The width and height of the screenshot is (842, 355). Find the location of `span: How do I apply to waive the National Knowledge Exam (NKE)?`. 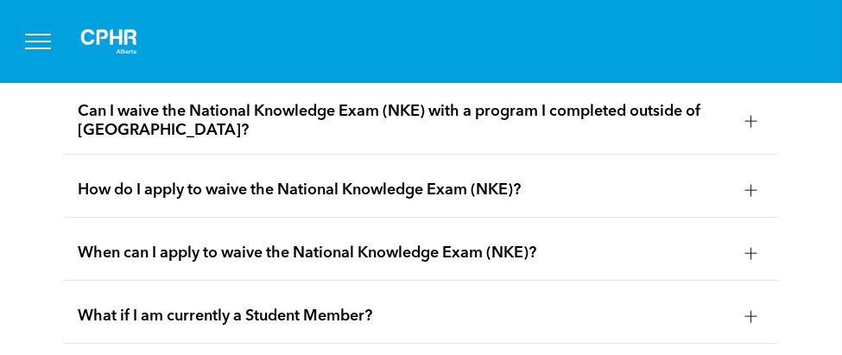

span: How do I apply to waive the National Knowledge Exam (NKE)? is located at coordinates (405, 190).